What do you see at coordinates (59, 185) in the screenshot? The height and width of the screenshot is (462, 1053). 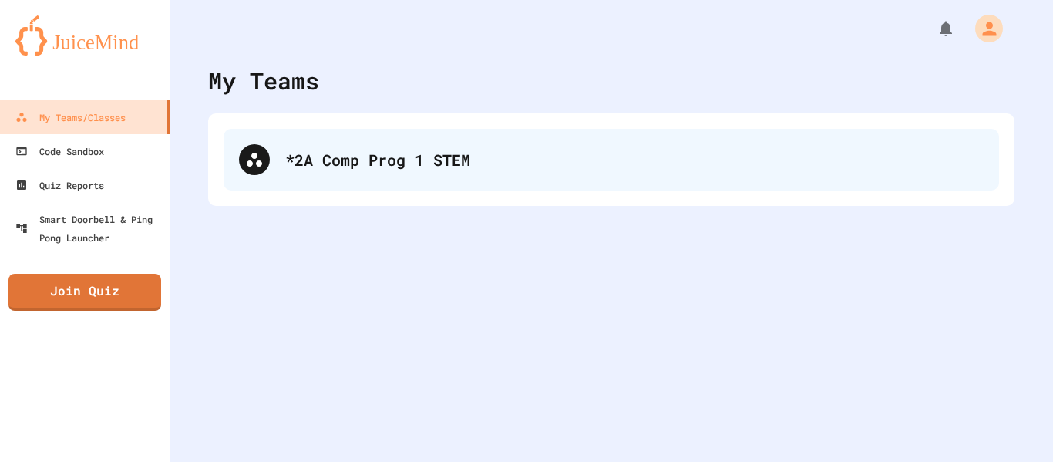 I see `div: Quiz Reports` at bounding box center [59, 185].